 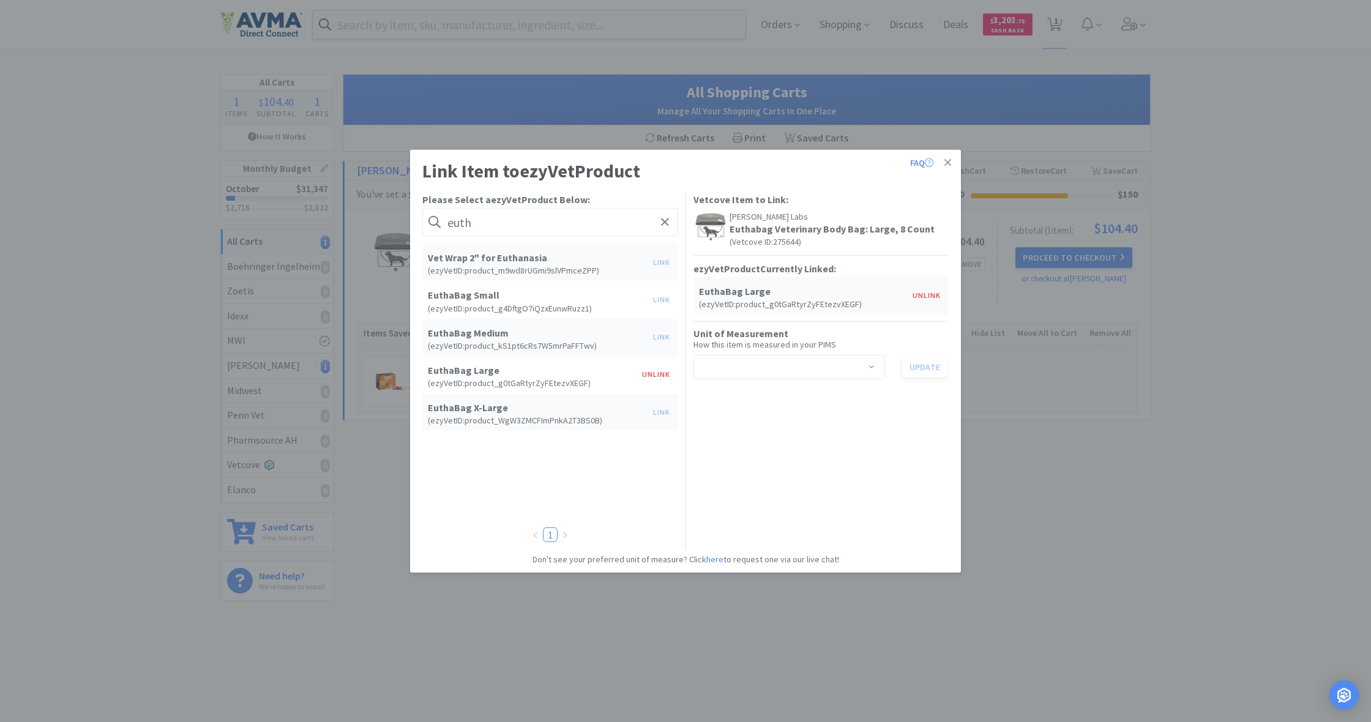 What do you see at coordinates (838, 242) in the screenshot?
I see `h6: (Vetcove ID: 275644 )` at bounding box center [838, 242].